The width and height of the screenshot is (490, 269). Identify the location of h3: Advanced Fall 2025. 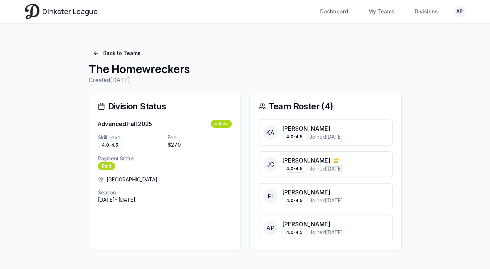
(125, 124).